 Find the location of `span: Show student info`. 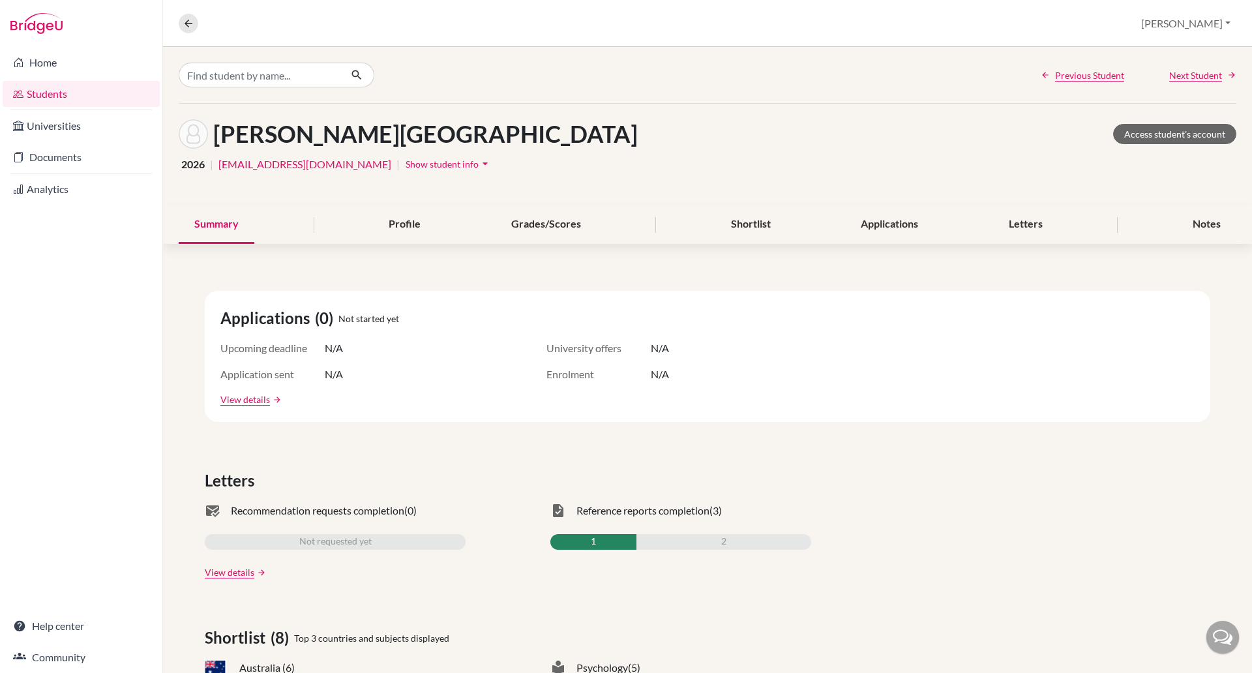

span: Show student info is located at coordinates (442, 164).